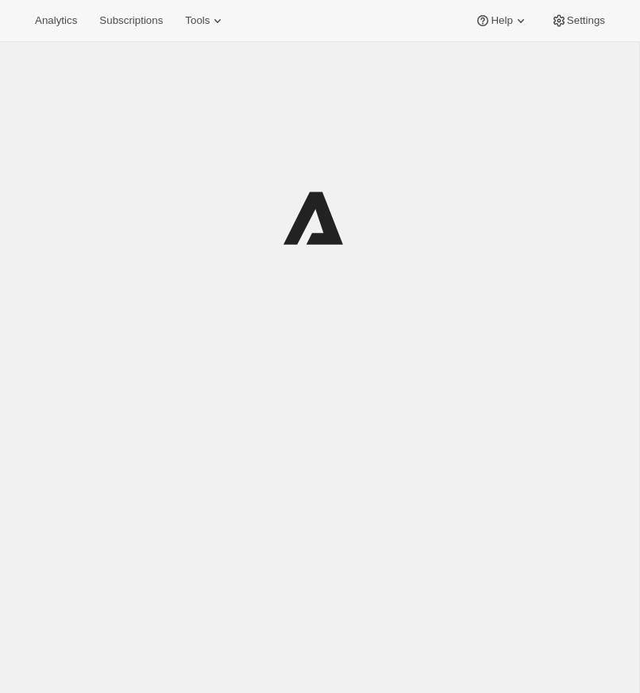 This screenshot has width=640, height=693. I want to click on button: Tools, so click(205, 21).